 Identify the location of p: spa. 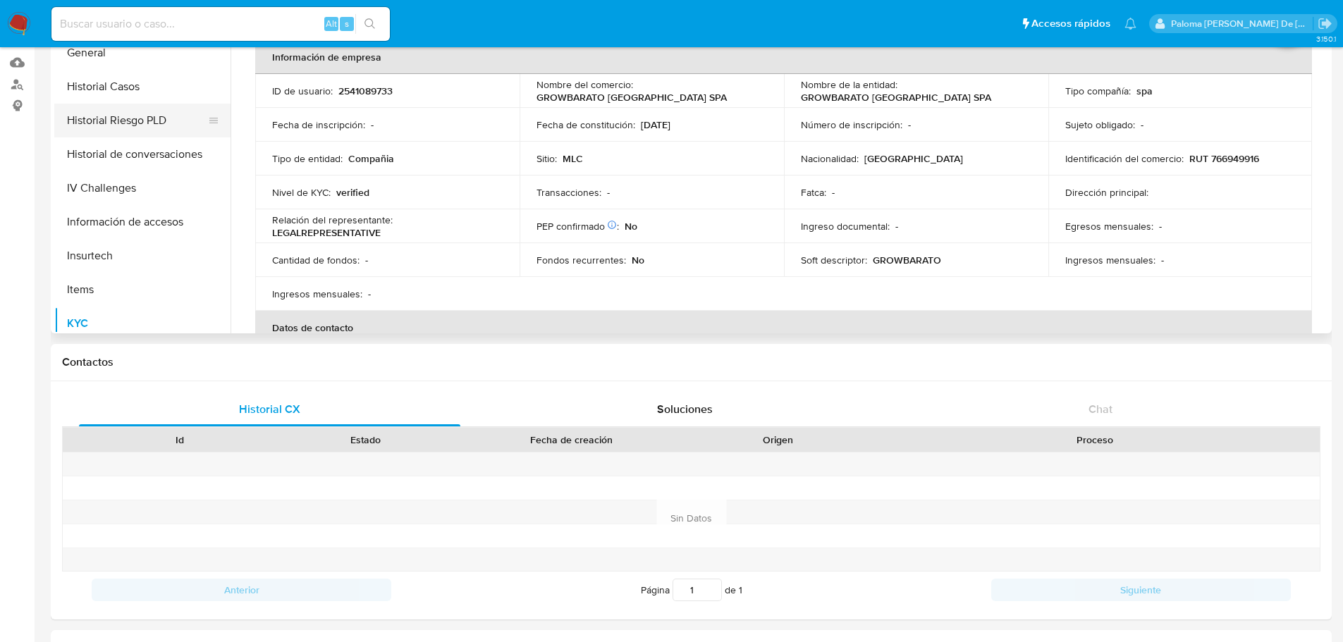
(1144, 91).